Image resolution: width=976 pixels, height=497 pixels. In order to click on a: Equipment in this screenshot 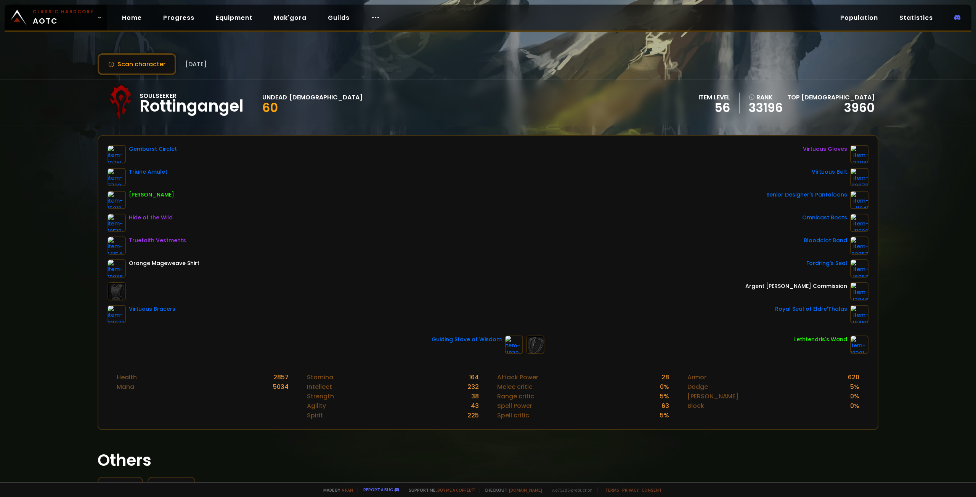, I will do `click(234, 18)`.